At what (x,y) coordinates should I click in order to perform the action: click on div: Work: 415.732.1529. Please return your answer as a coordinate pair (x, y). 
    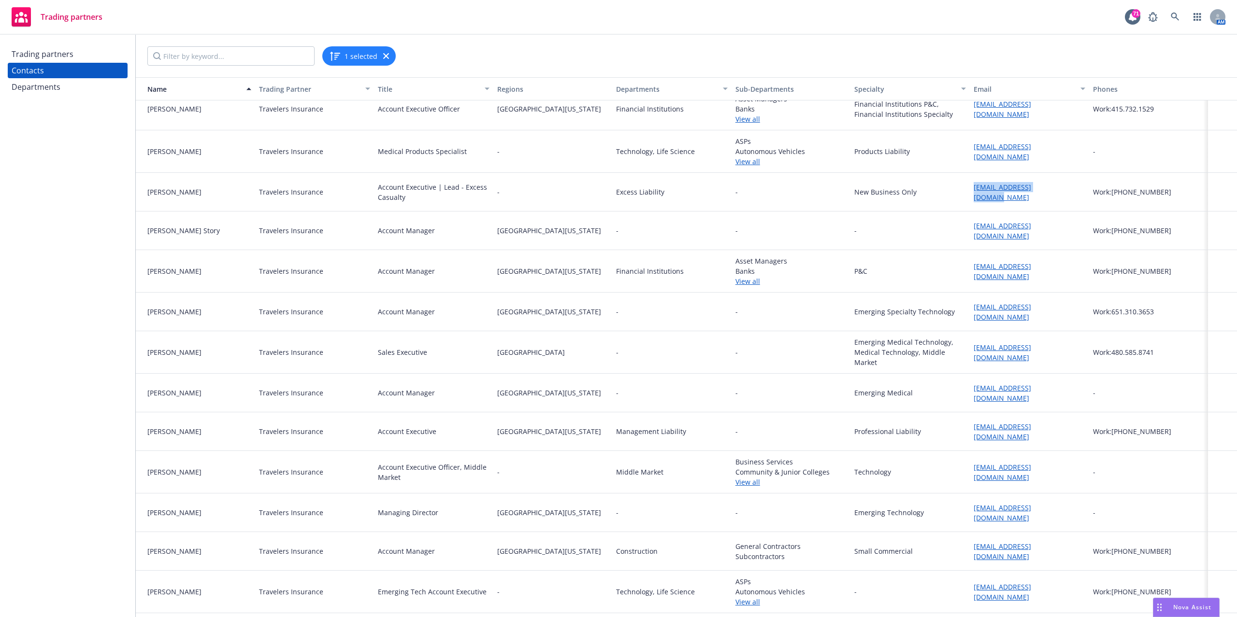
    Looking at the image, I should click on (1148, 109).